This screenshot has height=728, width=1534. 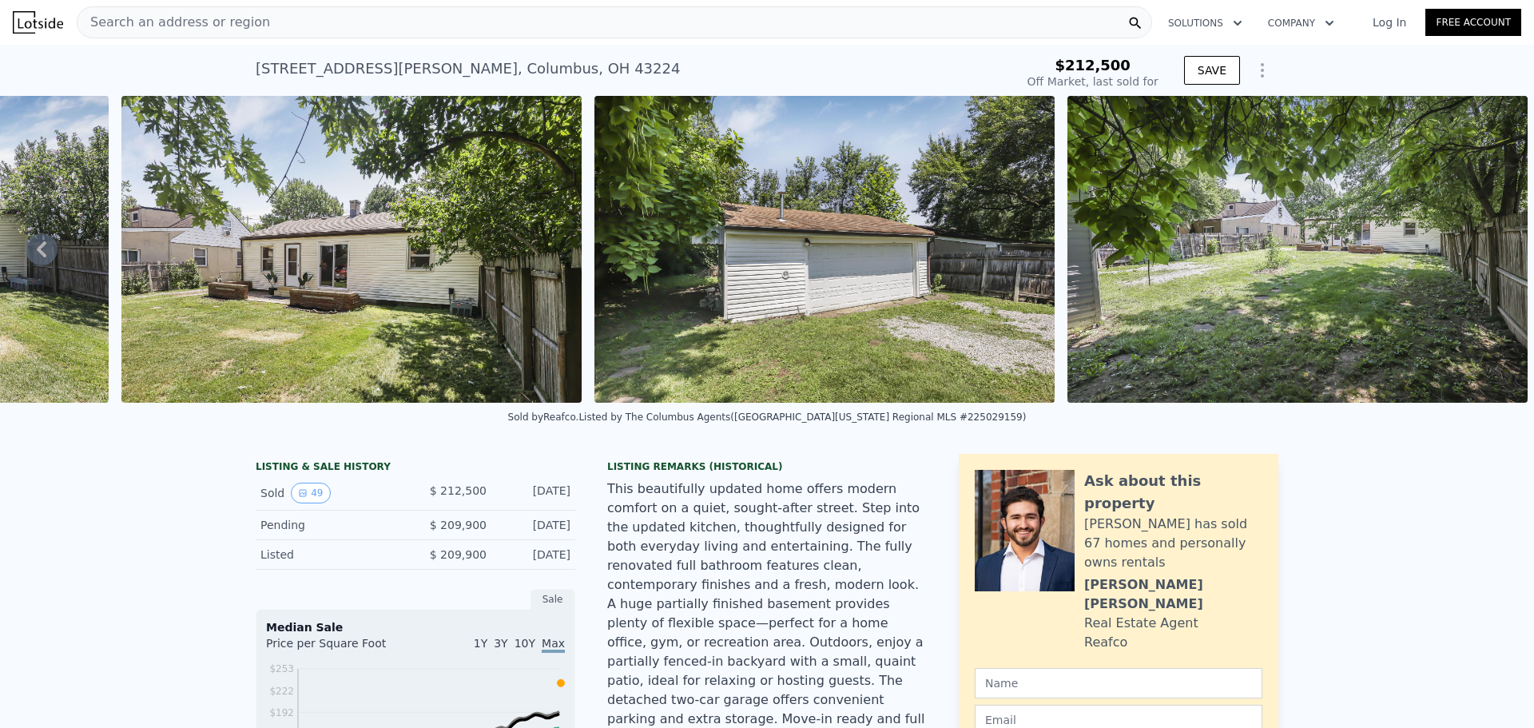 What do you see at coordinates (1262, 70) in the screenshot?
I see `button: Show Options` at bounding box center [1262, 70].